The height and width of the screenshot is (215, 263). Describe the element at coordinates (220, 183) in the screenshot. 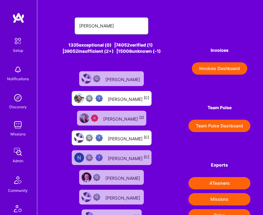

I see `button: ATeamers` at that location.